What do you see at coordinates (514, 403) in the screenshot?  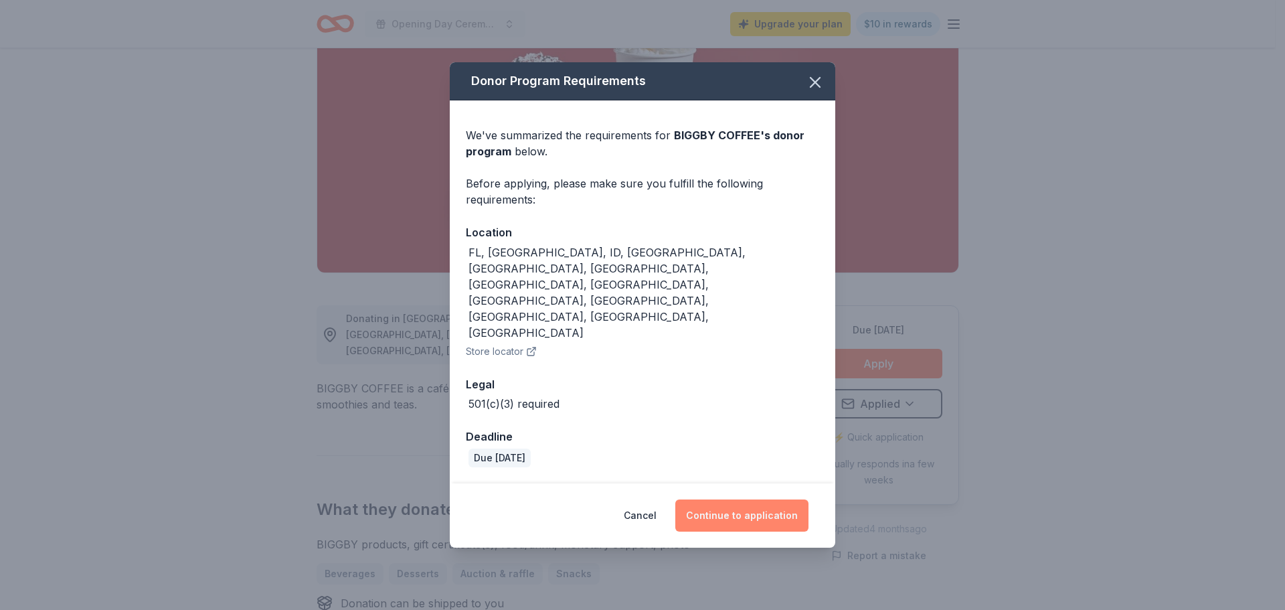 I see `div: 501(c)(3) required` at bounding box center [514, 403].